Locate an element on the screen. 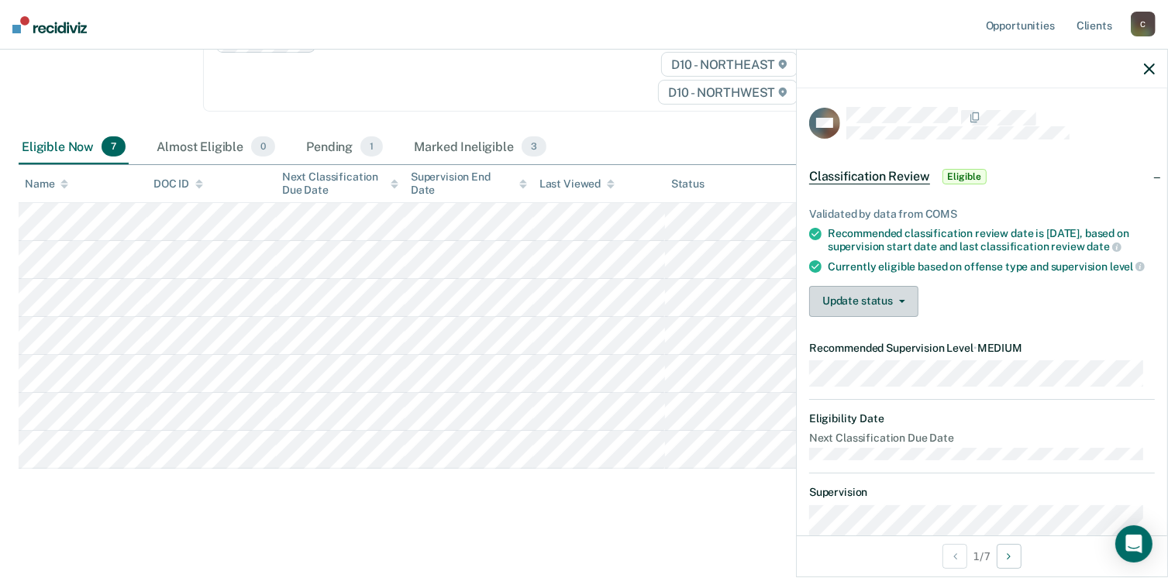  span: date is located at coordinates (1104, 246).